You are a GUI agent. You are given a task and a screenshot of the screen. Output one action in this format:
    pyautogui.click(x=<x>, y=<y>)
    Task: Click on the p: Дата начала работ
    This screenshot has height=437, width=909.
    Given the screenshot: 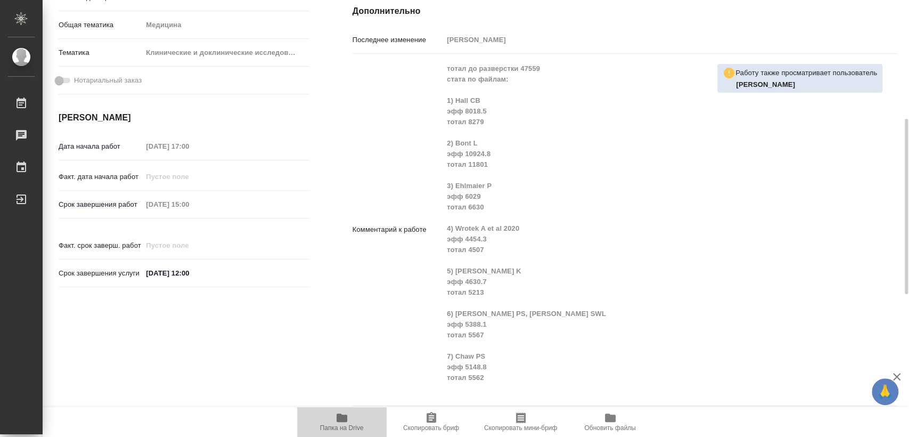 What is the action you would take?
    pyautogui.click(x=100, y=146)
    